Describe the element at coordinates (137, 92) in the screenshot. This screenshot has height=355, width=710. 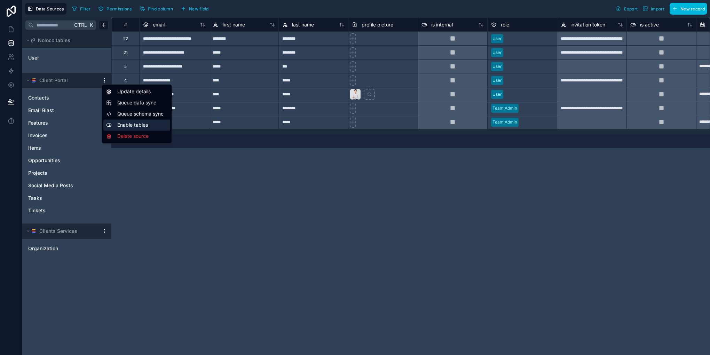
I see `div: Update details` at that location.